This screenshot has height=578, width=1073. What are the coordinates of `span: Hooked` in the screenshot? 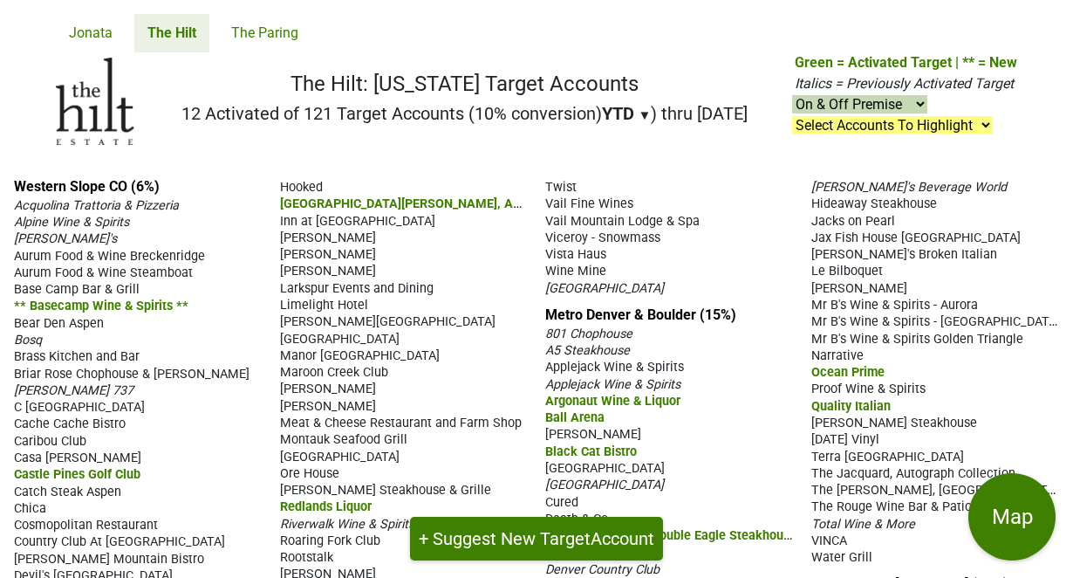 It's located at (301, 187).